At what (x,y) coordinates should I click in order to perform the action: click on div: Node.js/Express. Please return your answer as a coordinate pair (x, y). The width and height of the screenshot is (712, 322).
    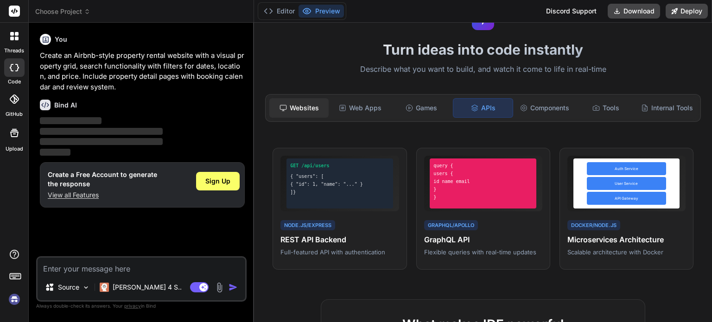
    Looking at the image, I should click on (308, 225).